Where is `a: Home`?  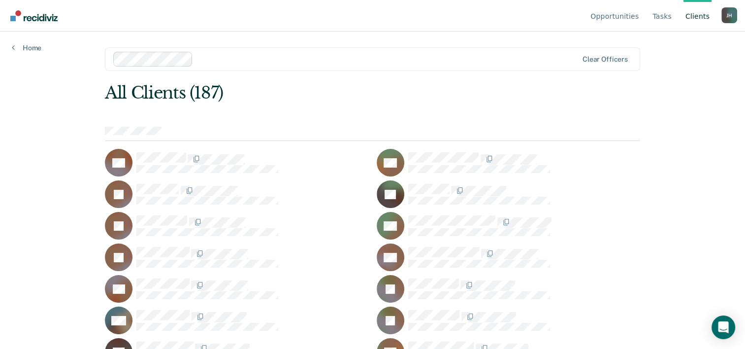
a: Home is located at coordinates (27, 48).